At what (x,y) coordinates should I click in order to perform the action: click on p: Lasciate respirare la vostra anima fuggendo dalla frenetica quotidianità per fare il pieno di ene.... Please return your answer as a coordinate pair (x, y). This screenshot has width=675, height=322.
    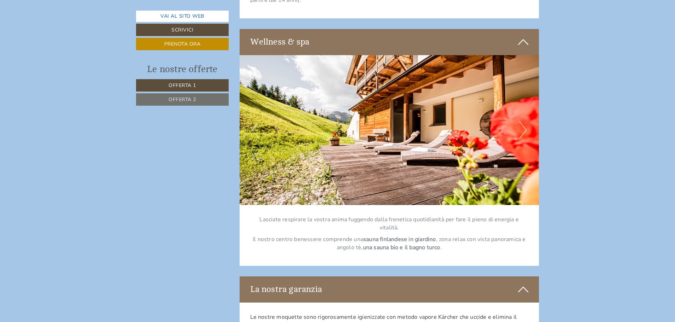
    Looking at the image, I should click on (389, 224).